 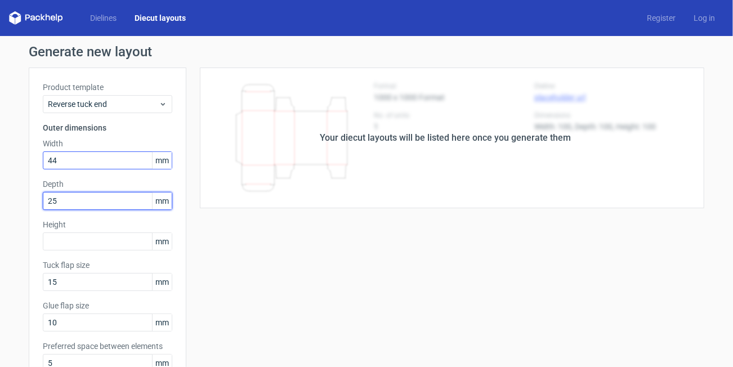 What do you see at coordinates (160, 18) in the screenshot?
I see `a: Diecut layouts` at bounding box center [160, 18].